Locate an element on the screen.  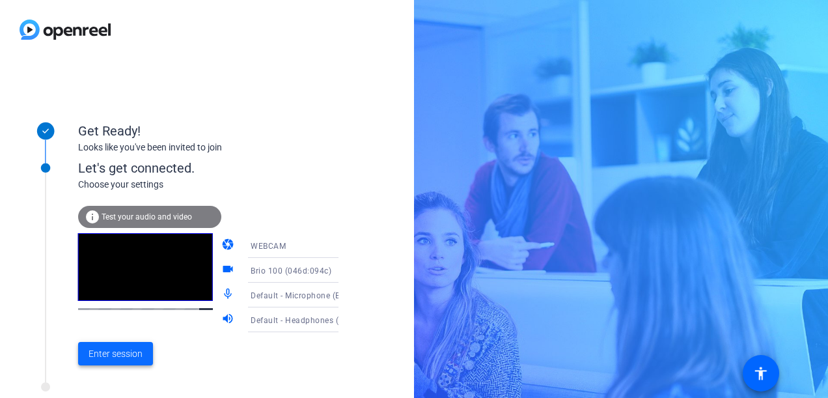
button: Enter session is located at coordinates (115, 354).